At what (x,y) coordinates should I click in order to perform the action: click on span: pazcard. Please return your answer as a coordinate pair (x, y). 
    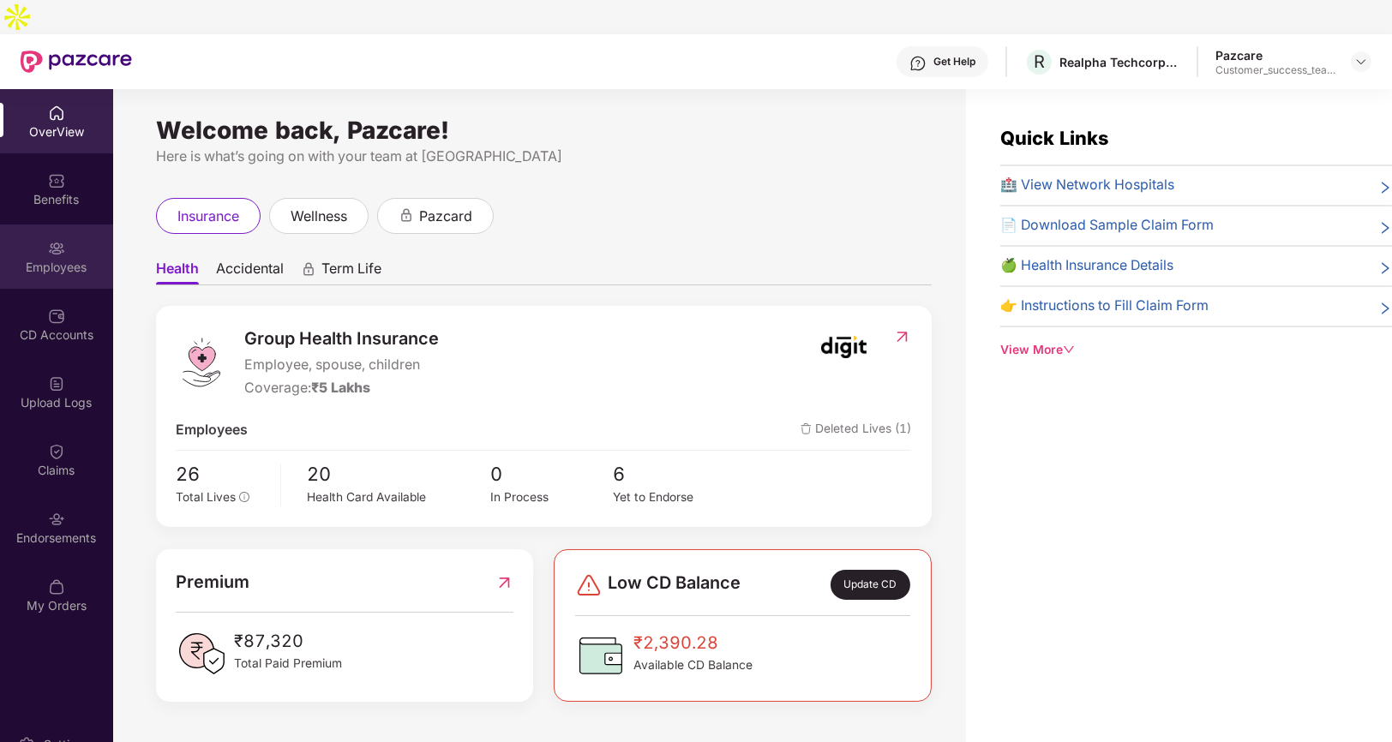
    Looking at the image, I should click on (446, 216).